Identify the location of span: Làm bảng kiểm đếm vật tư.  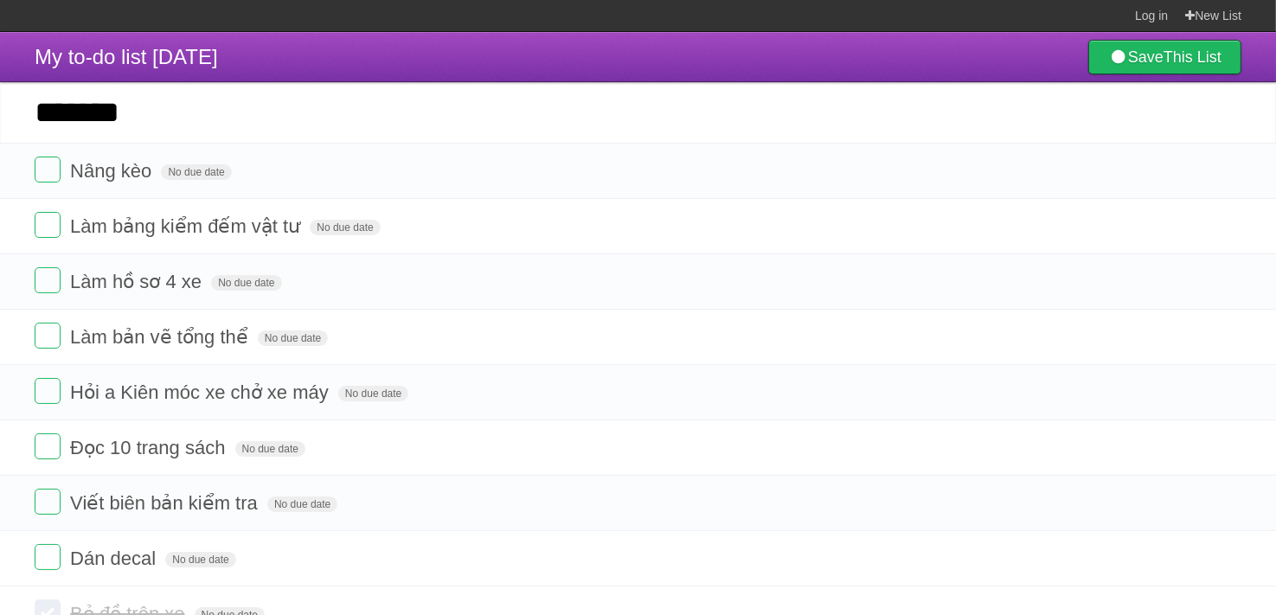
(187, 226).